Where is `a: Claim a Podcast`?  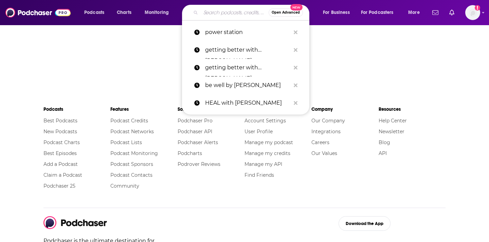
a: Claim a Podcast is located at coordinates (63, 175).